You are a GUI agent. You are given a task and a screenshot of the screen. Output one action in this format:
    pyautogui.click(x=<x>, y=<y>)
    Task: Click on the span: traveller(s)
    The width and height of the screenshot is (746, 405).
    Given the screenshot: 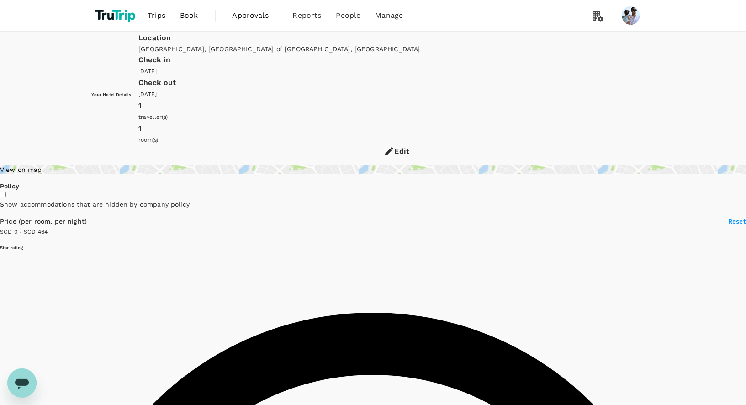 What is the action you would take?
    pyautogui.click(x=153, y=117)
    